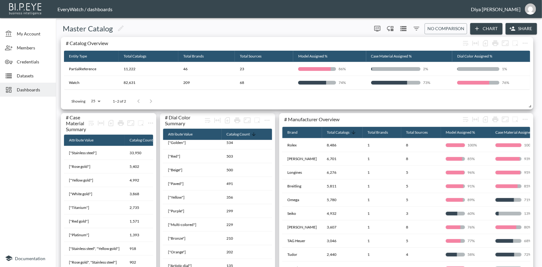 The width and height of the screenshot is (542, 267). I want to click on th: 68, so click(264, 83).